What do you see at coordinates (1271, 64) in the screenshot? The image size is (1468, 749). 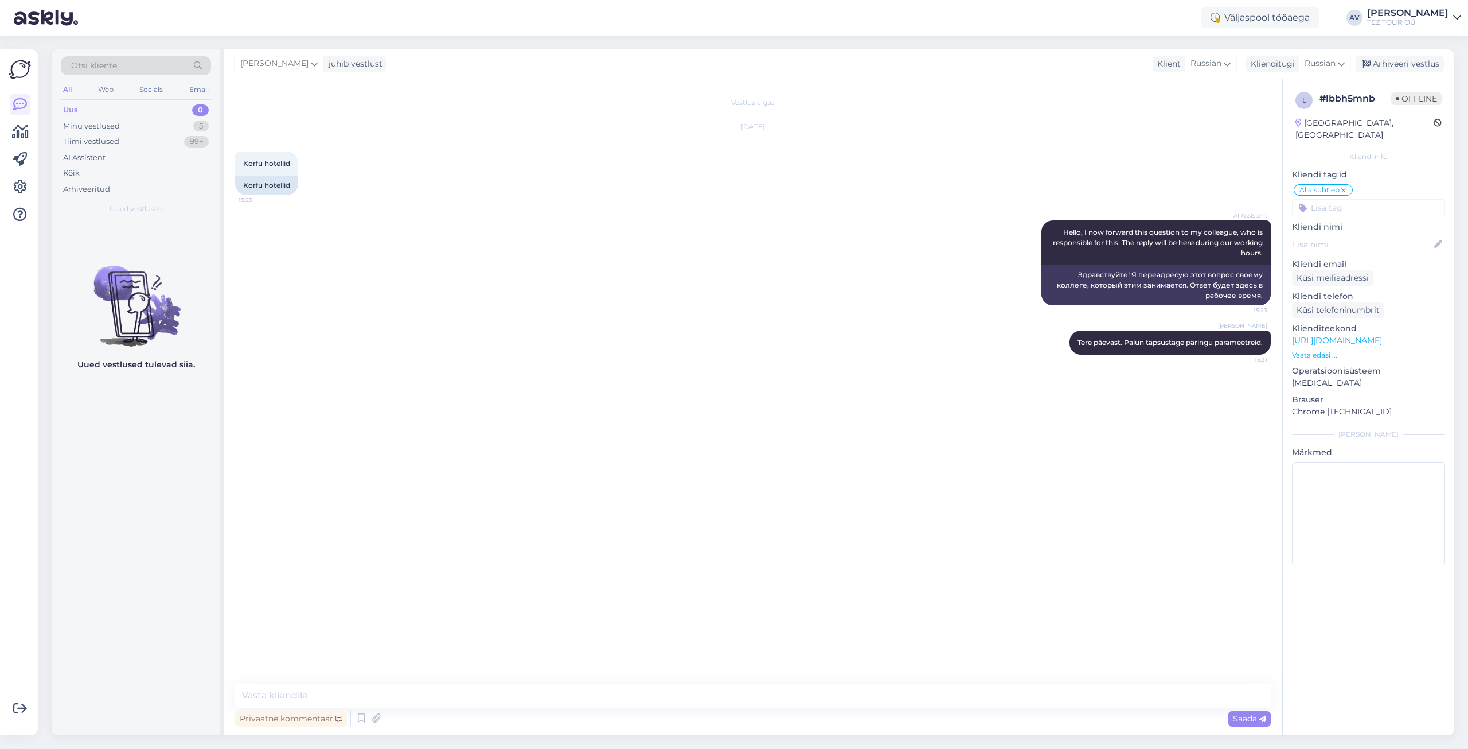 I see `div: Klienditugi` at bounding box center [1271, 64].